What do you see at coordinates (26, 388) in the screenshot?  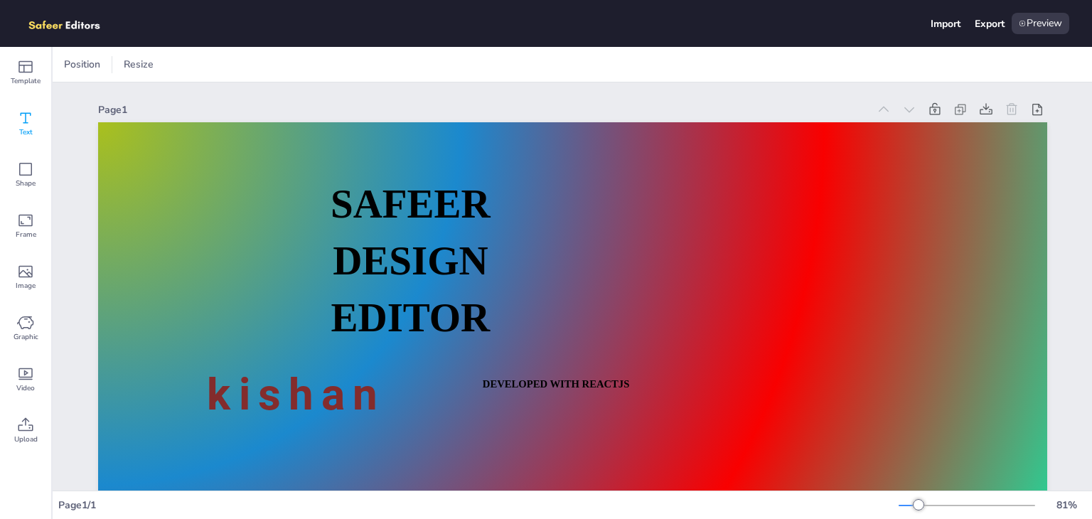 I see `span: Video` at bounding box center [26, 388].